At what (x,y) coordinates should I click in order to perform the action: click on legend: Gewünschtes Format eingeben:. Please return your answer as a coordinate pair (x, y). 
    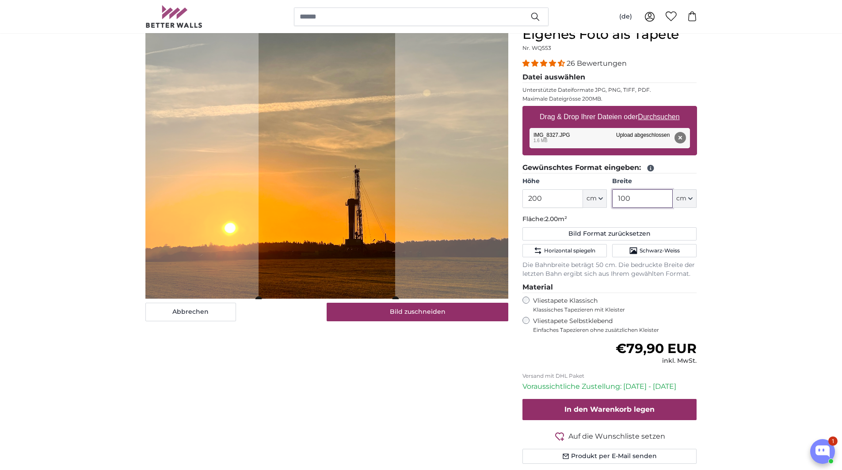
    Looking at the image, I should click on (609, 168).